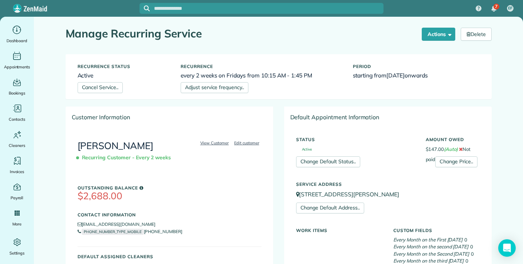 The height and width of the screenshot is (264, 523). What do you see at coordinates (100, 88) in the screenshot?
I see `a: Cancel Service..` at bounding box center [100, 88].